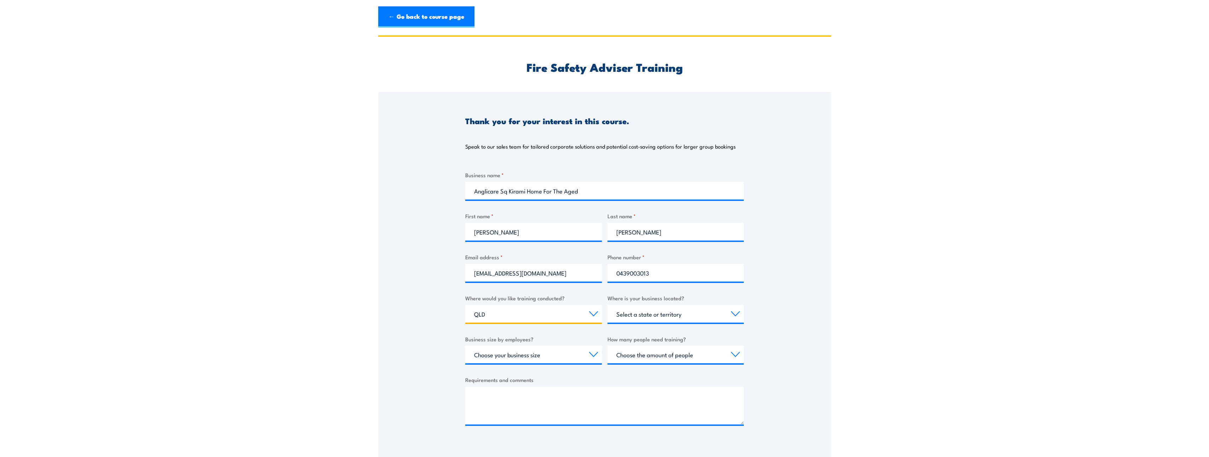 The width and height of the screenshot is (1209, 457). Describe the element at coordinates (604, 67) in the screenshot. I see `h2: Fire Safety Adviser Training` at that location.